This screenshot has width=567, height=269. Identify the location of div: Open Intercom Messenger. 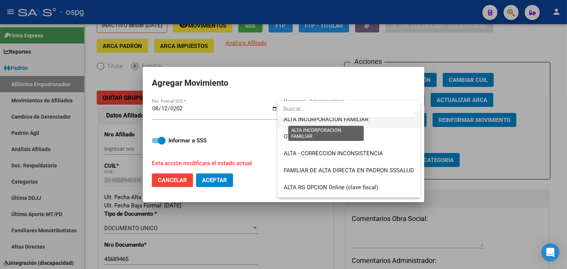
(550, 252).